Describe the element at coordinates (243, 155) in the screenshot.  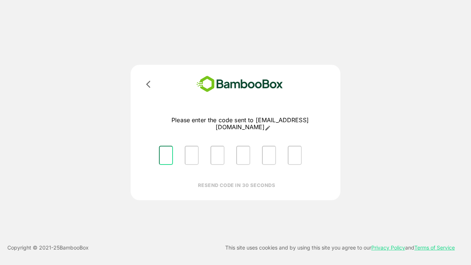
I see `input: Please enter OTP character 4` at that location.